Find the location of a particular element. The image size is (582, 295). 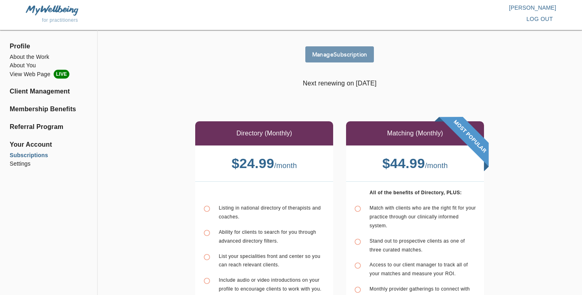

span: Access to our client manager to track all of your matches and measure your ROI. is located at coordinates (419, 269).